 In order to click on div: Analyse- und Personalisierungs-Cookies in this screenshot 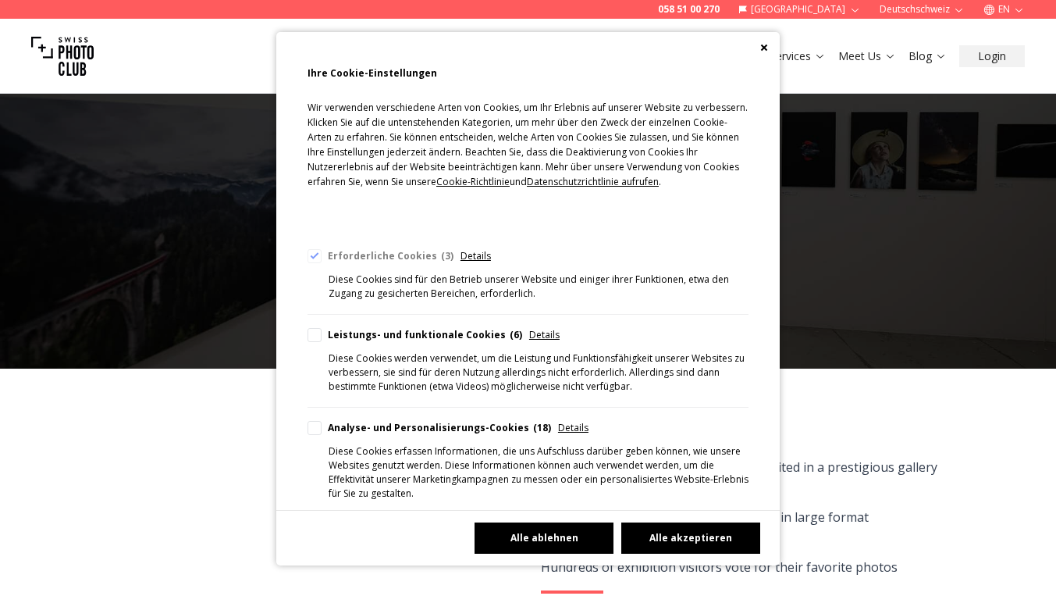, I will do `click(440, 428)`.